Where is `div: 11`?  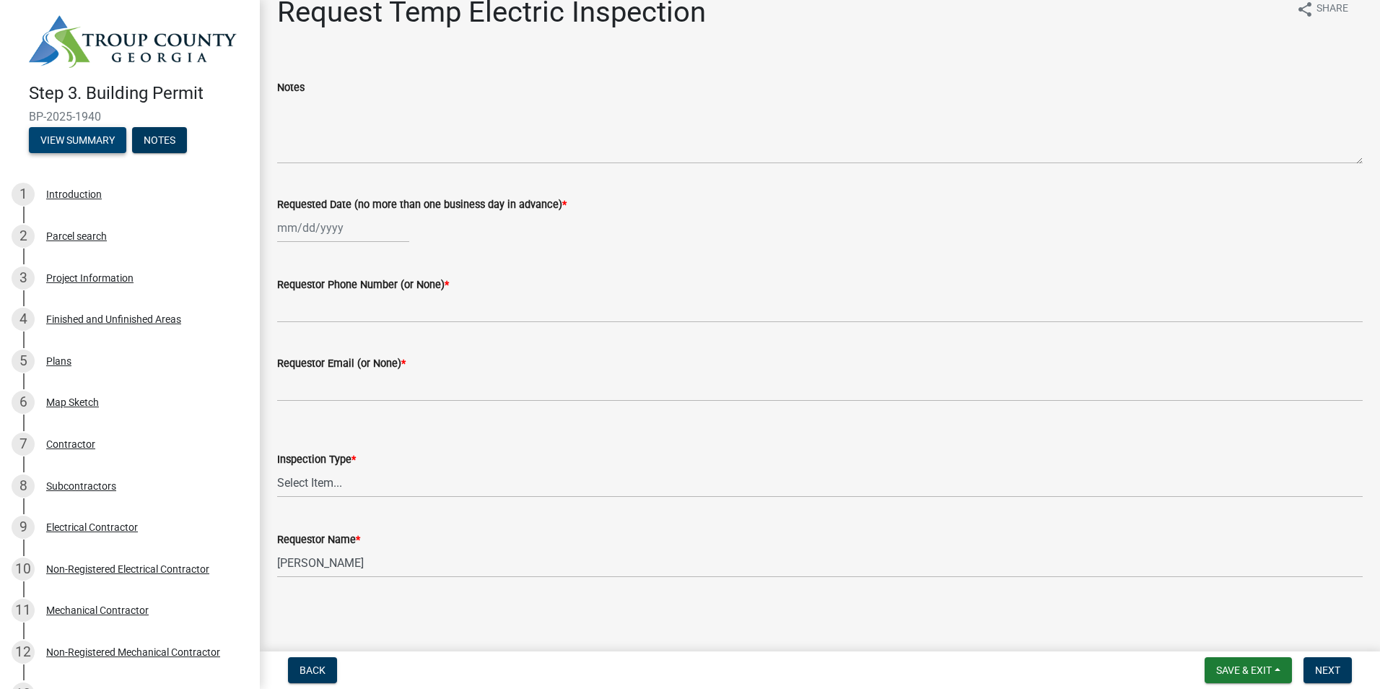 div: 11 is located at coordinates (23, 610).